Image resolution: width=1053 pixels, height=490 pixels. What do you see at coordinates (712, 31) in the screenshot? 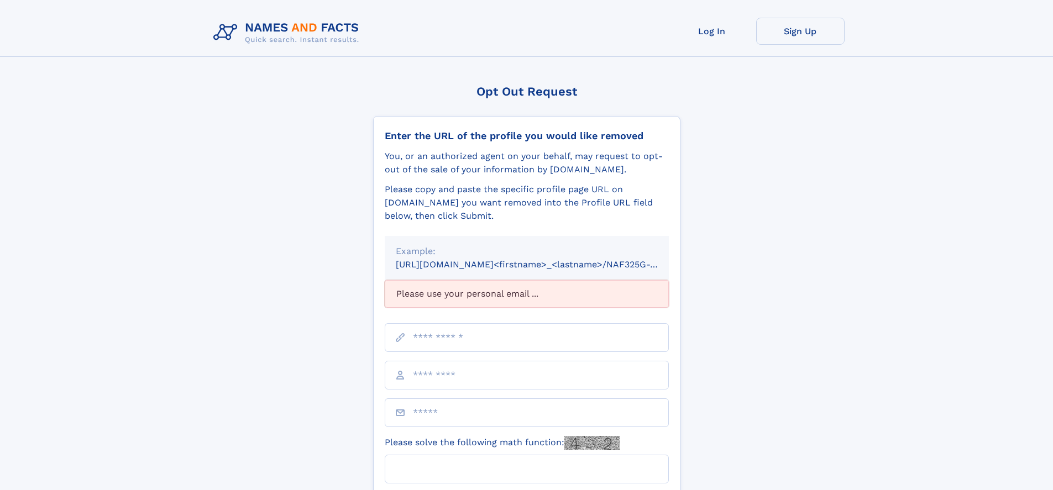
I see `a: Log In` at bounding box center [712, 31].